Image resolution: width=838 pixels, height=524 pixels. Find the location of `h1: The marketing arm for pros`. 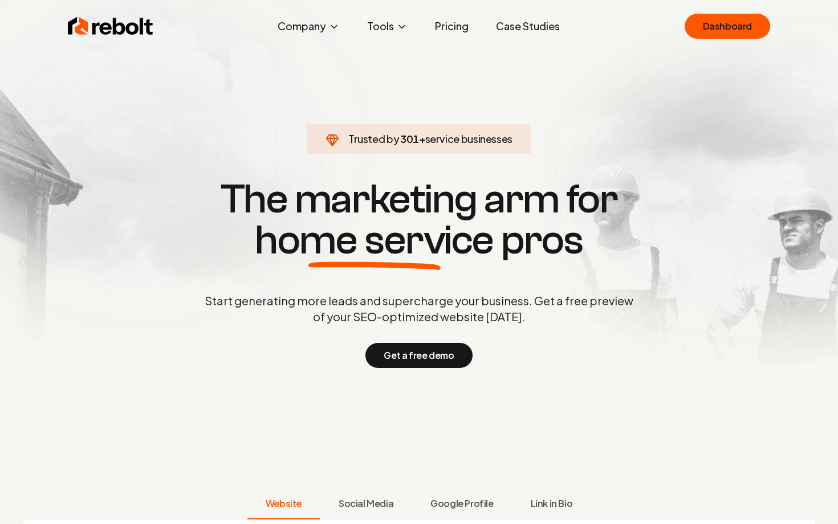

h1: The marketing arm for pros is located at coordinates (419, 220).